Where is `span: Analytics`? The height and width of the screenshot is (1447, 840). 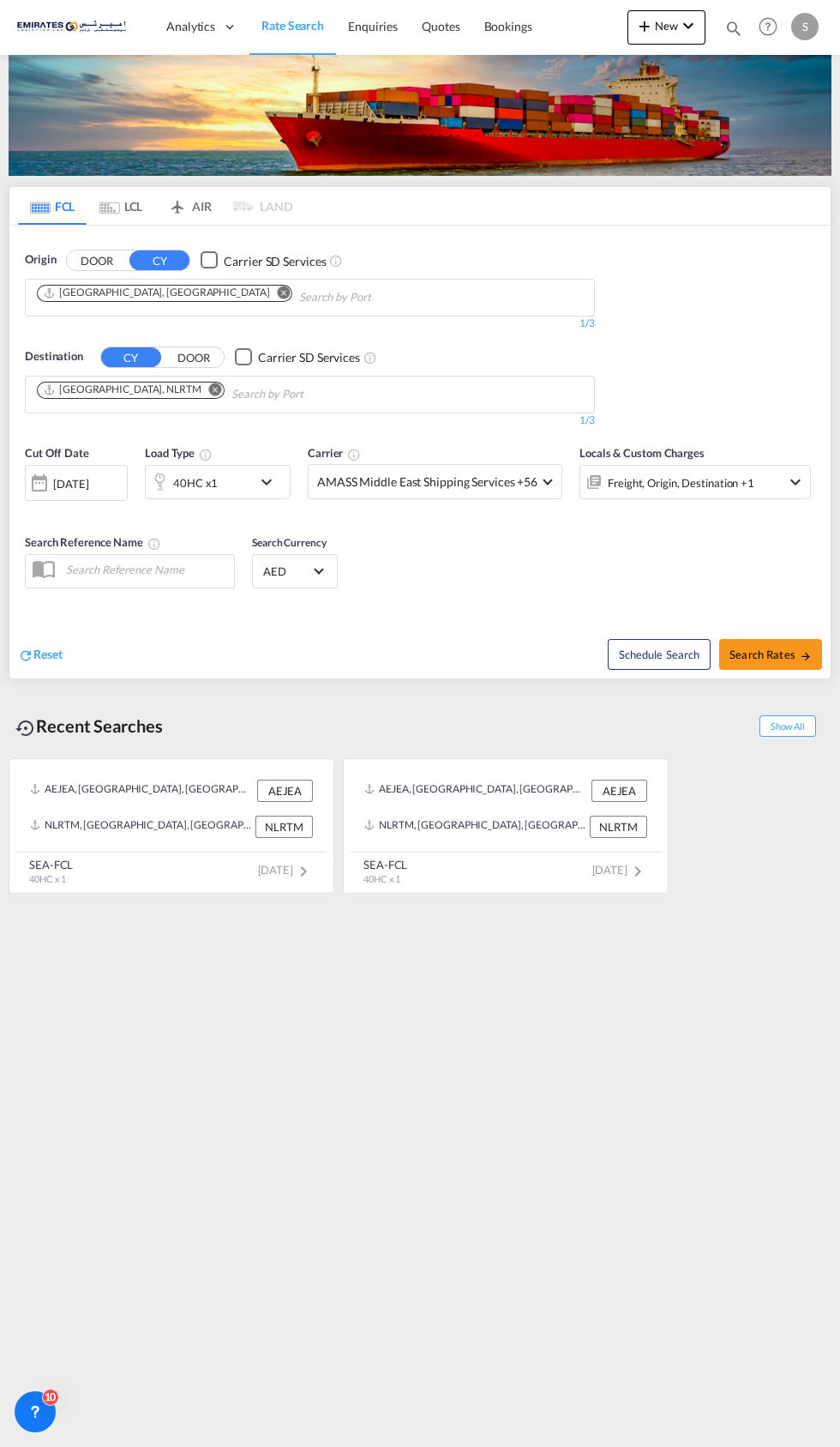
span: Analytics is located at coordinates (191, 27).